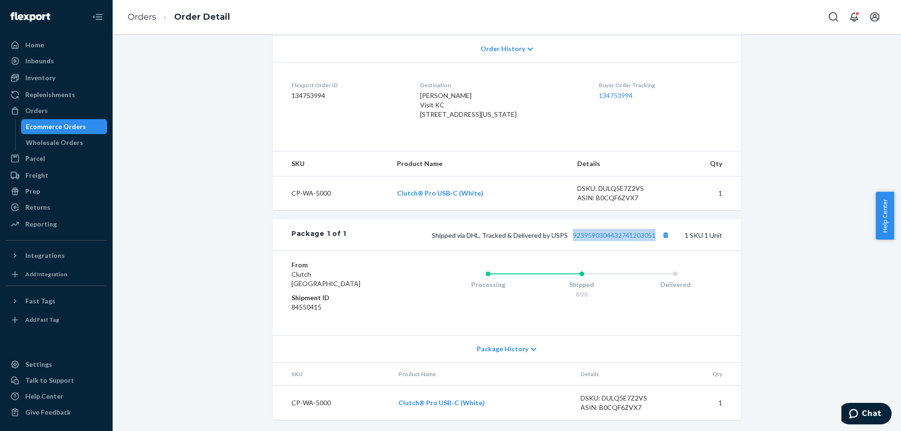 The height and width of the screenshot is (431, 901). I want to click on dt: From, so click(347, 265).